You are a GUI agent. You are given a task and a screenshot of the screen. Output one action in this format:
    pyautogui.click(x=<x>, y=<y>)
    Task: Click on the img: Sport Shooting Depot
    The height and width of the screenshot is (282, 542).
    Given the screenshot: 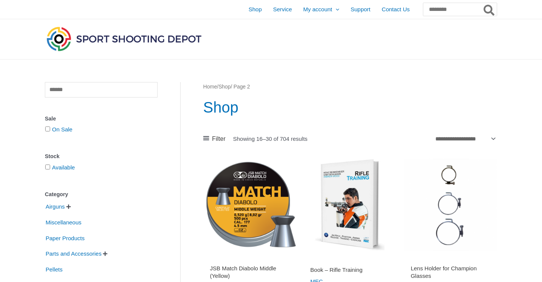 What is the action you would take?
    pyautogui.click(x=124, y=39)
    